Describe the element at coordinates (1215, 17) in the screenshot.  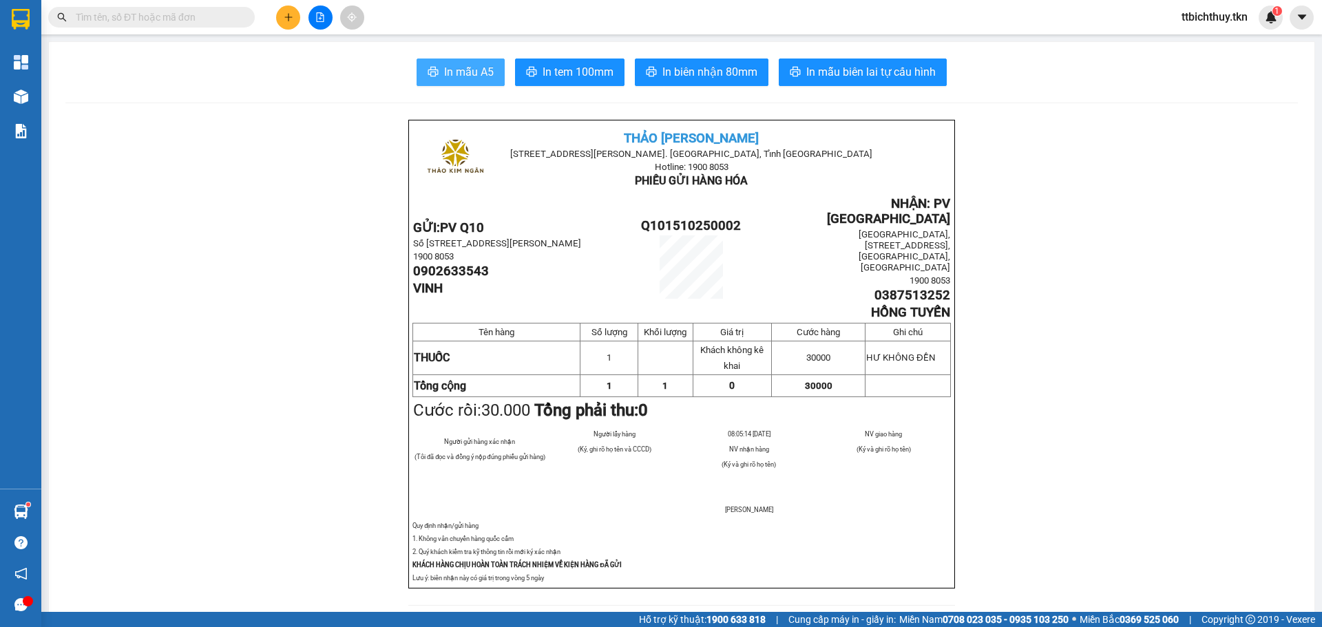
I see `span: ttbichthuy.tkn` at that location.